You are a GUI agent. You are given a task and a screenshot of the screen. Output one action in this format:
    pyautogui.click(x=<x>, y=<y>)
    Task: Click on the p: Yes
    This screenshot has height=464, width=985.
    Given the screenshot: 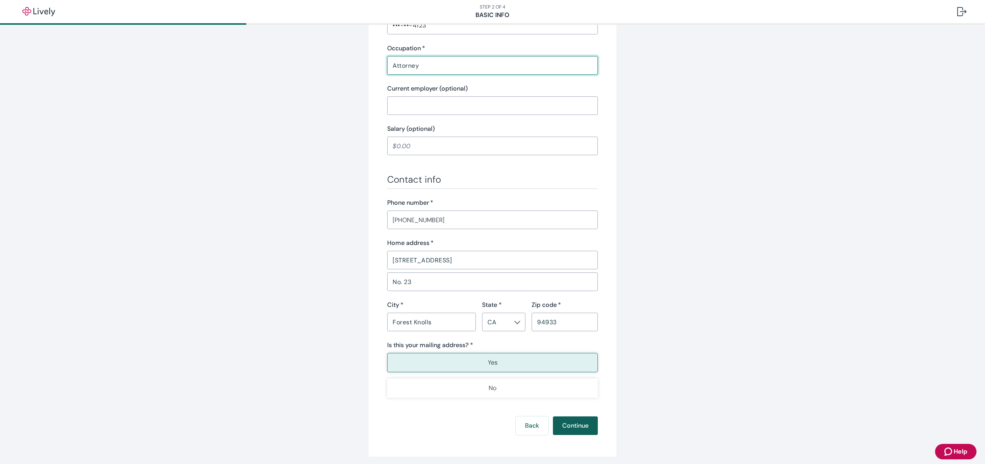 What is the action you would take?
    pyautogui.click(x=492, y=363)
    